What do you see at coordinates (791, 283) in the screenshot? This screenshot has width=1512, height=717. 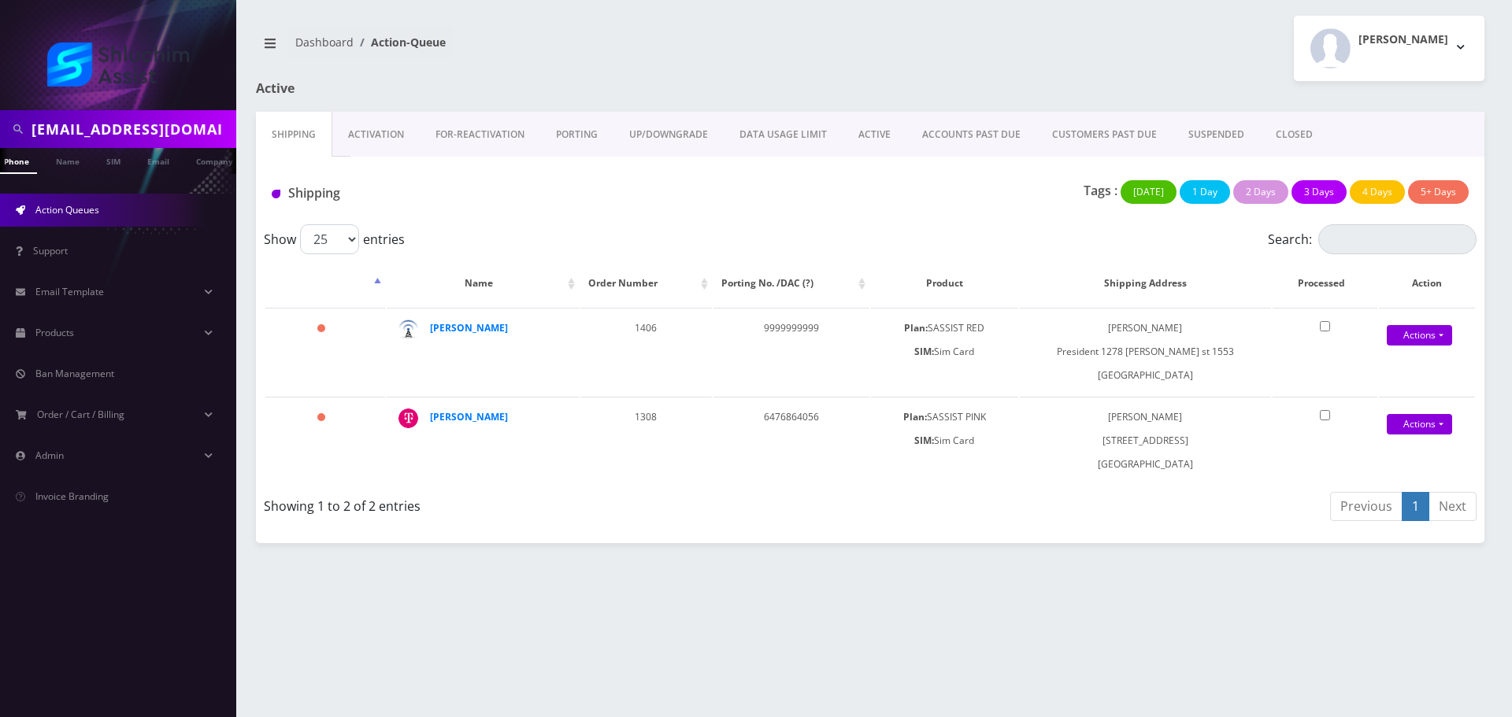 I see `th: Porting No. /DAC (?): activate to sort column ascending` at bounding box center [791, 283].